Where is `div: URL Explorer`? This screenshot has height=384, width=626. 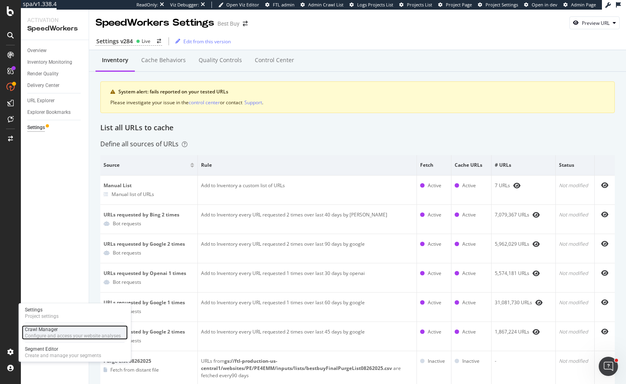 div: URL Explorer is located at coordinates (41, 101).